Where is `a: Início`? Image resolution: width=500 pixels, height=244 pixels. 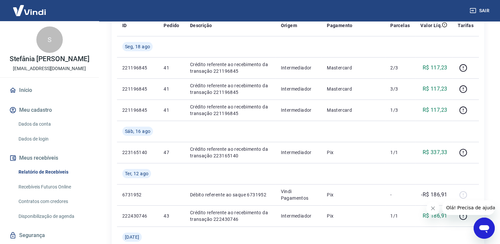
a: Início is located at coordinates (49, 90).